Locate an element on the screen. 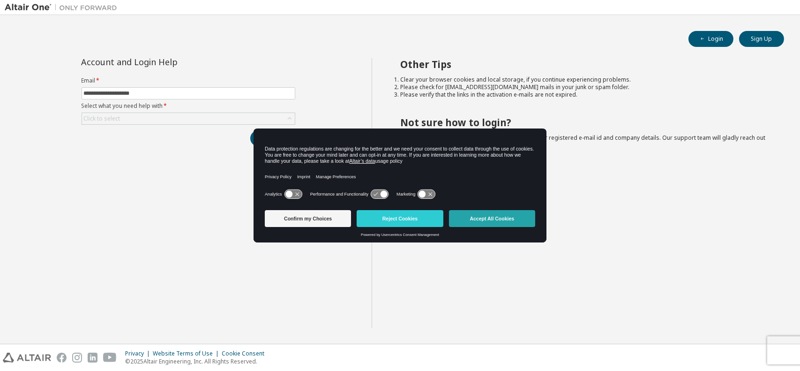  button: Login is located at coordinates (711, 39).